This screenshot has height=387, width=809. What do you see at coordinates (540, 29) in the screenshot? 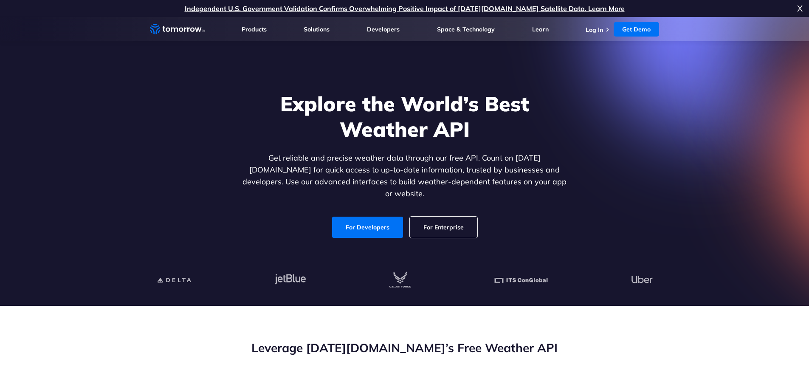
I see `a: Learn` at bounding box center [540, 29].